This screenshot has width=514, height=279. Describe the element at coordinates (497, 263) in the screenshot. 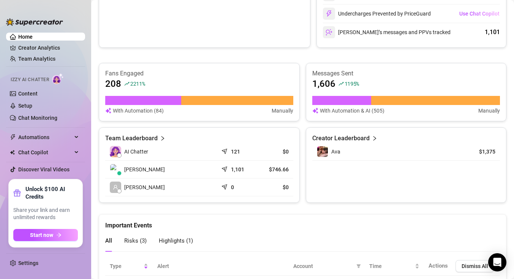

I see `div: Open Intercom Messenger` at that location.